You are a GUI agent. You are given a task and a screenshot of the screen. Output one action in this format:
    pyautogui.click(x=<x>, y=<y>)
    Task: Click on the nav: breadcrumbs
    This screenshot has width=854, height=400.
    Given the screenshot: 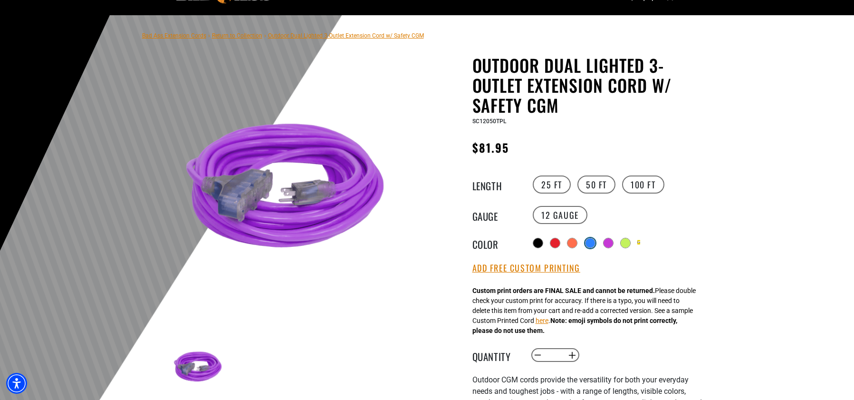 What is the action you would take?
    pyautogui.click(x=283, y=35)
    